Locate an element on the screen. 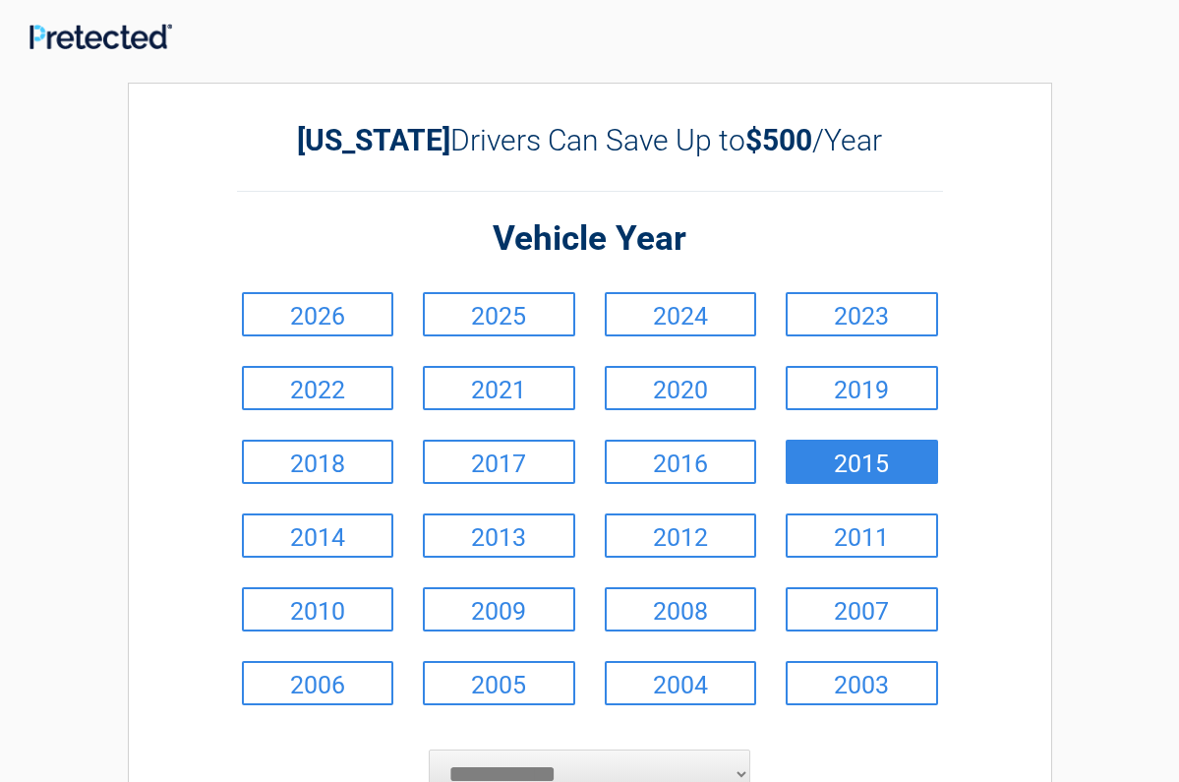  a: 2014 is located at coordinates (318, 535).